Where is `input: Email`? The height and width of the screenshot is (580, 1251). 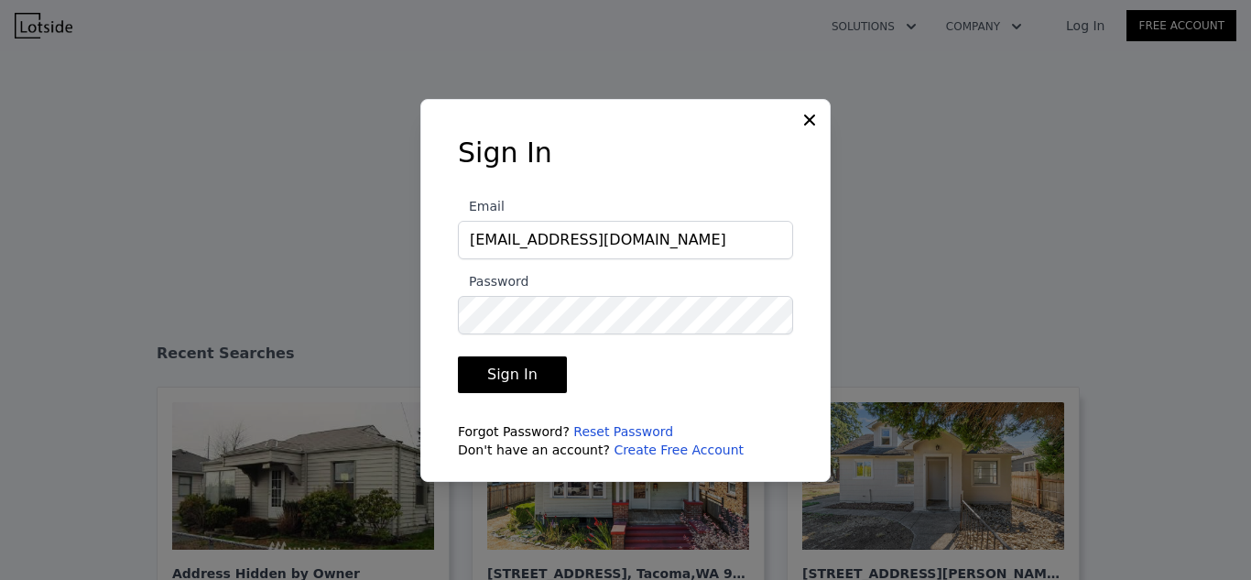
input: Email is located at coordinates (626, 240).